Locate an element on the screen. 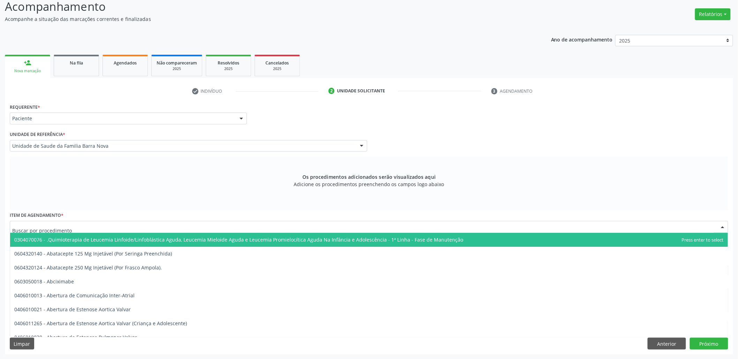 The width and height of the screenshot is (738, 359). span: Cancelados is located at coordinates (277, 63).